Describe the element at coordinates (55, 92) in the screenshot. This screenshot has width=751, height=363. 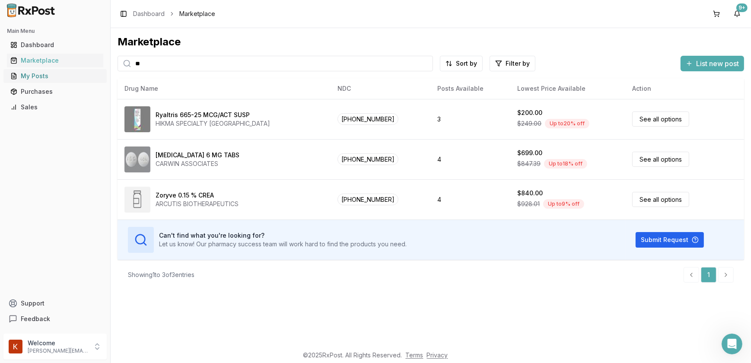
I see `a: Purchases` at that location.